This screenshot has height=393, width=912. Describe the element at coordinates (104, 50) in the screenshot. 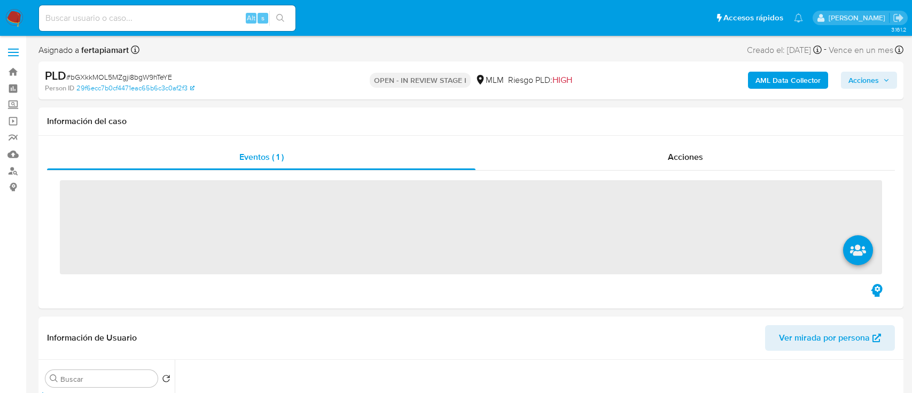

I see `b: fertapiamart` at that location.